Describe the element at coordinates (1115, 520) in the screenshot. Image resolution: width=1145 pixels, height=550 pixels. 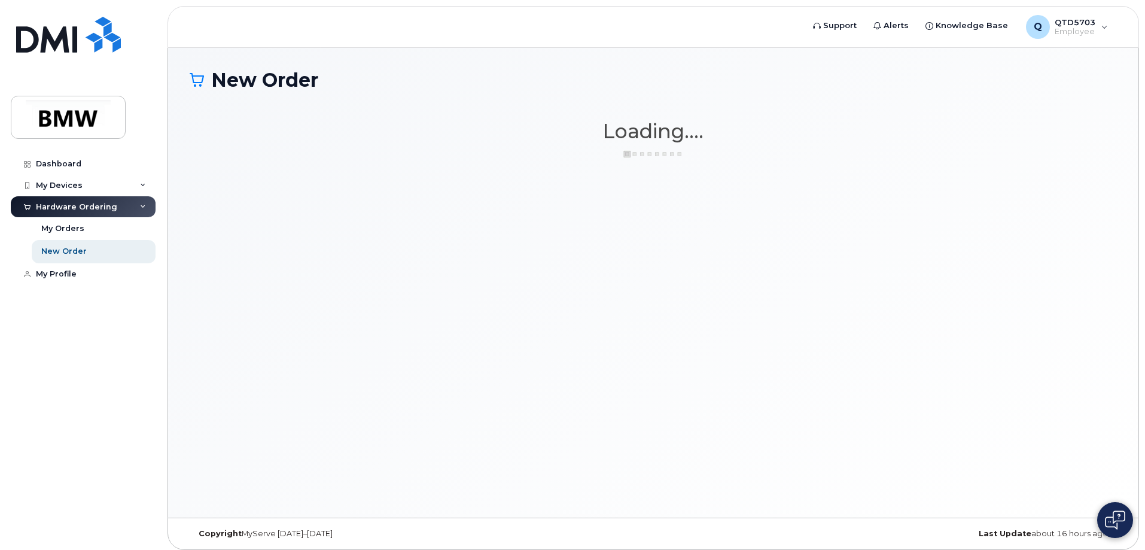
I see `img: Open chat` at that location.